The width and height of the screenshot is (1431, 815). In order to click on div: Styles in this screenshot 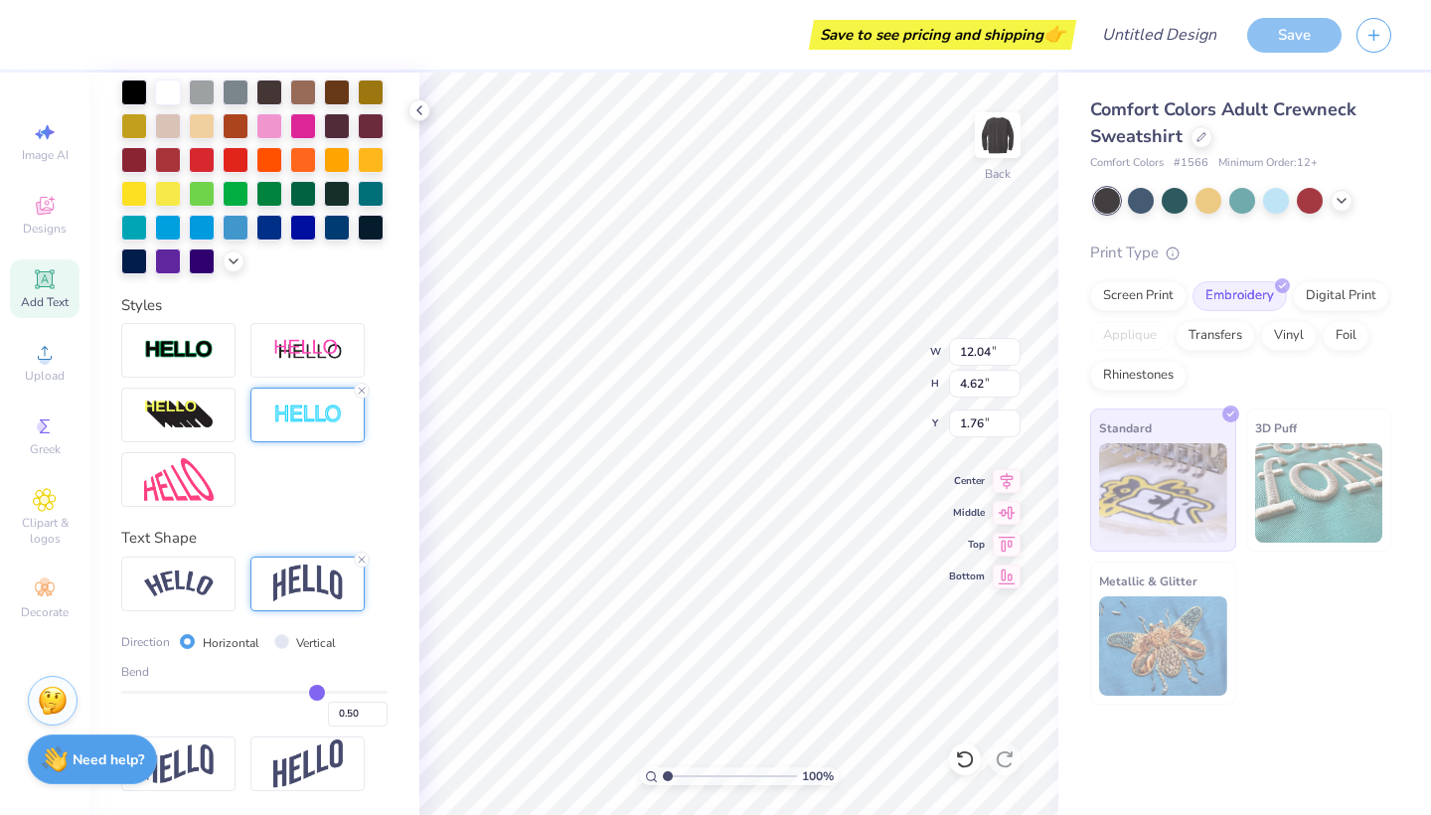, I will do `click(254, 305)`.